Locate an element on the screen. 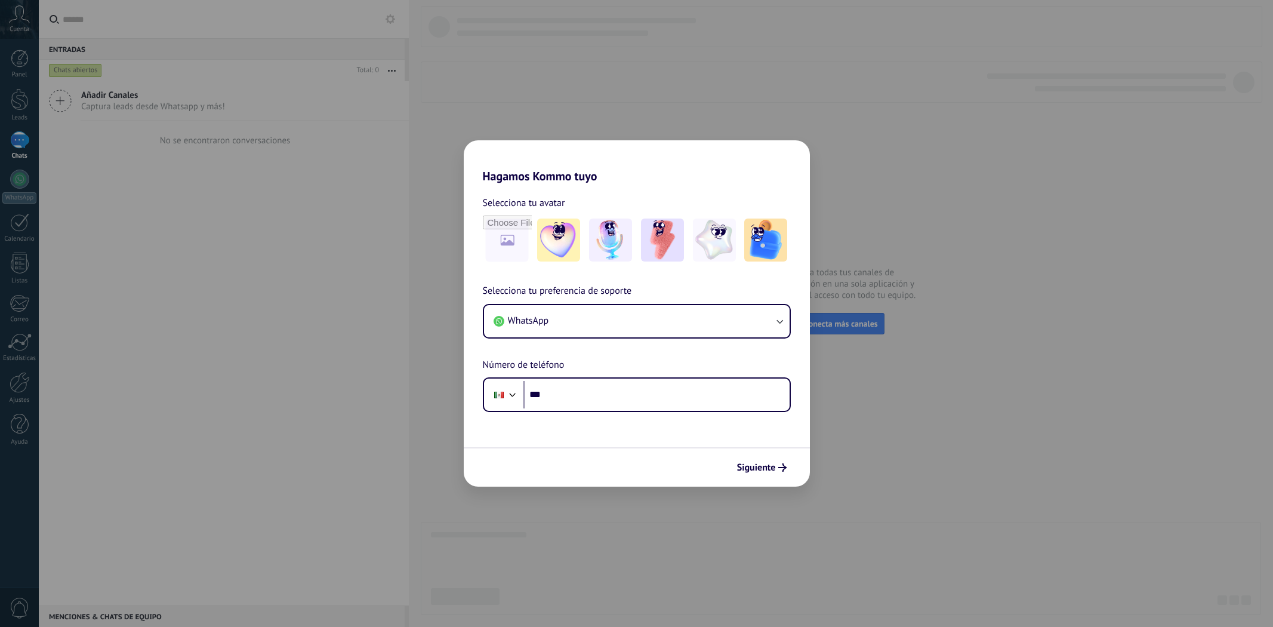 Image resolution: width=1273 pixels, height=627 pixels. button: Siguiente is located at coordinates (762, 467).